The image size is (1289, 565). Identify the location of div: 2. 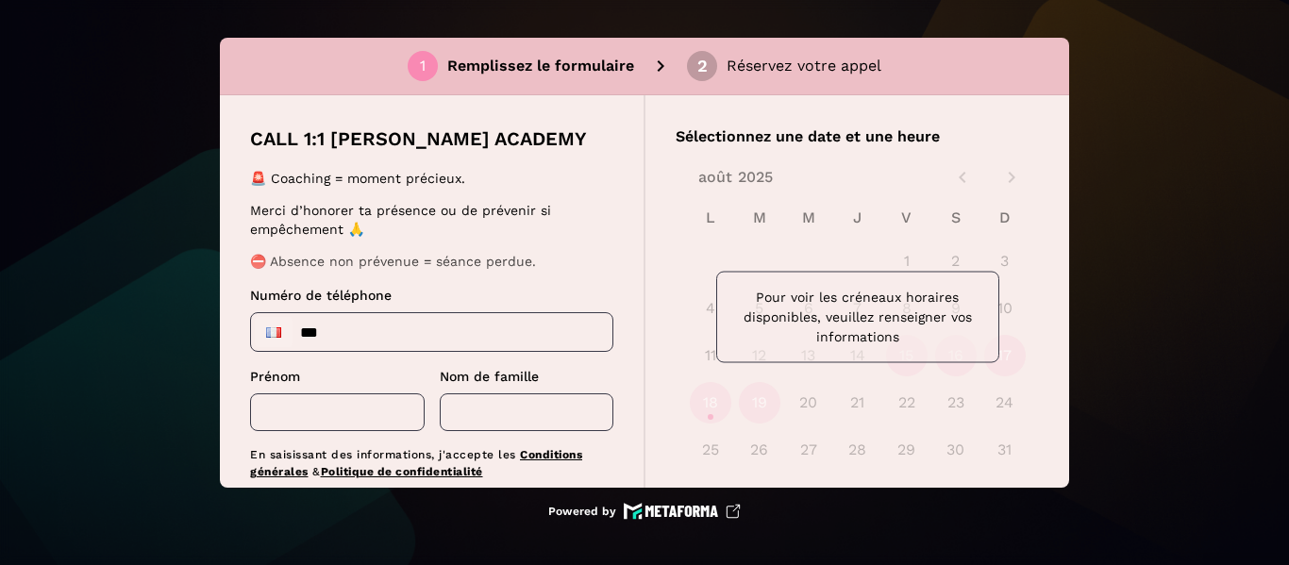
(702, 66).